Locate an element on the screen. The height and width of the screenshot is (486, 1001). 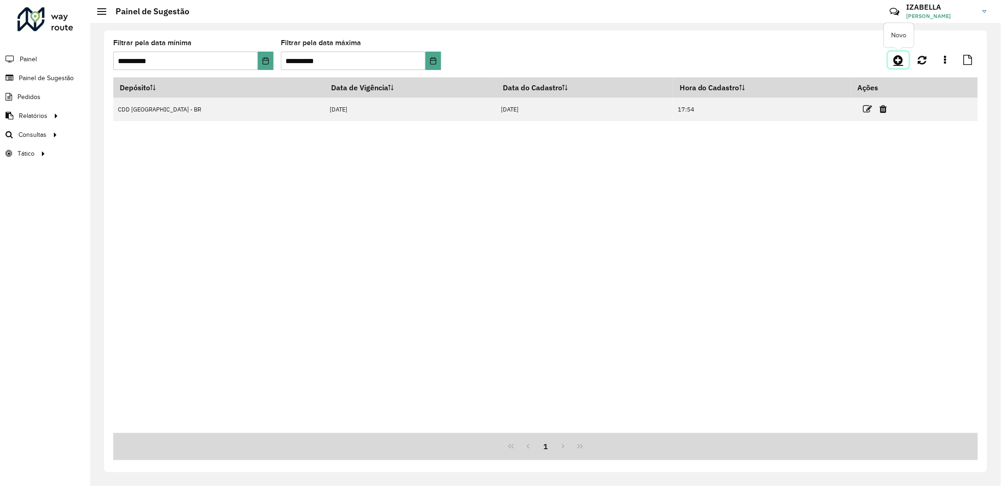
span: Relatórios is located at coordinates (33, 116).